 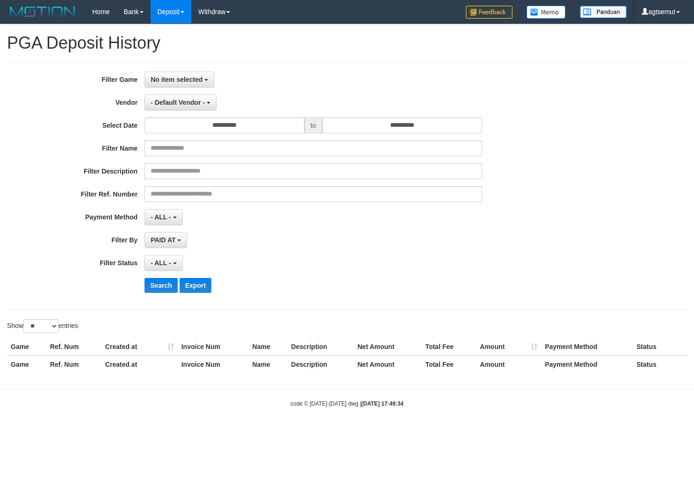 What do you see at coordinates (161, 285) in the screenshot?
I see `button: Search` at bounding box center [161, 285].